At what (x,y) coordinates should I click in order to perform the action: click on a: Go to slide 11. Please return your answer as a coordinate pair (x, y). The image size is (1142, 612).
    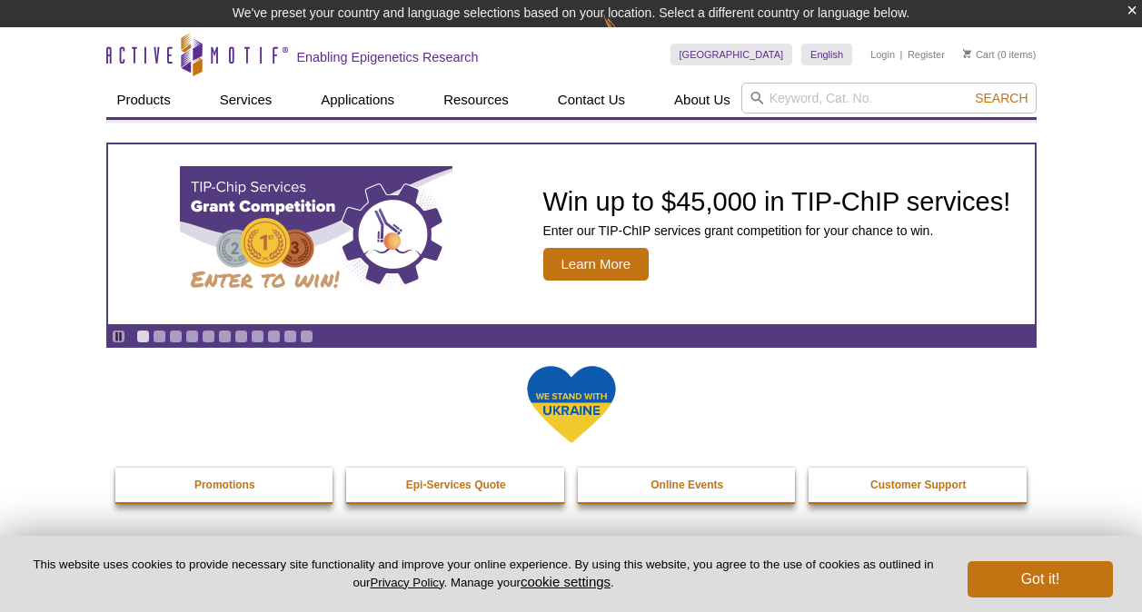
    Looking at the image, I should click on (306, 336).